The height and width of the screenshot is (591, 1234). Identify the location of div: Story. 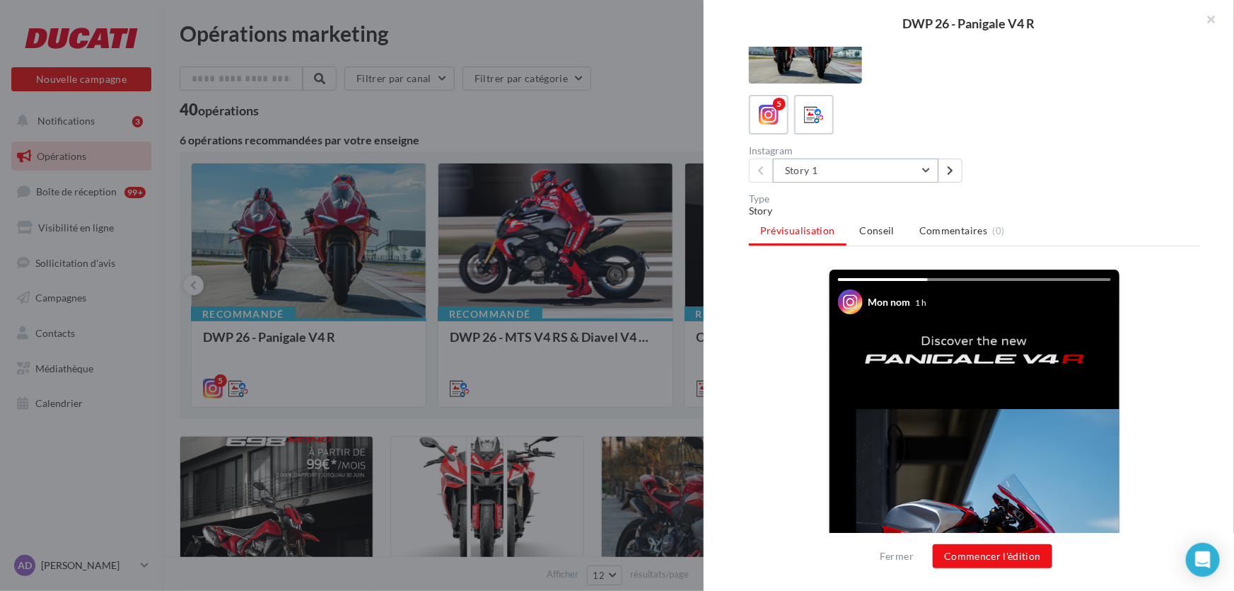
(975, 211).